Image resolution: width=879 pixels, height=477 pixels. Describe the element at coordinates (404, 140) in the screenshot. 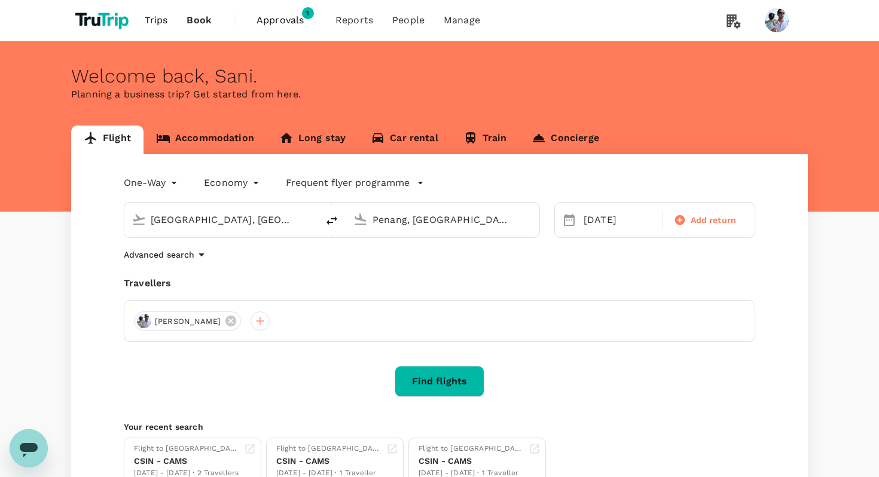

I see `a: Car rental` at that location.